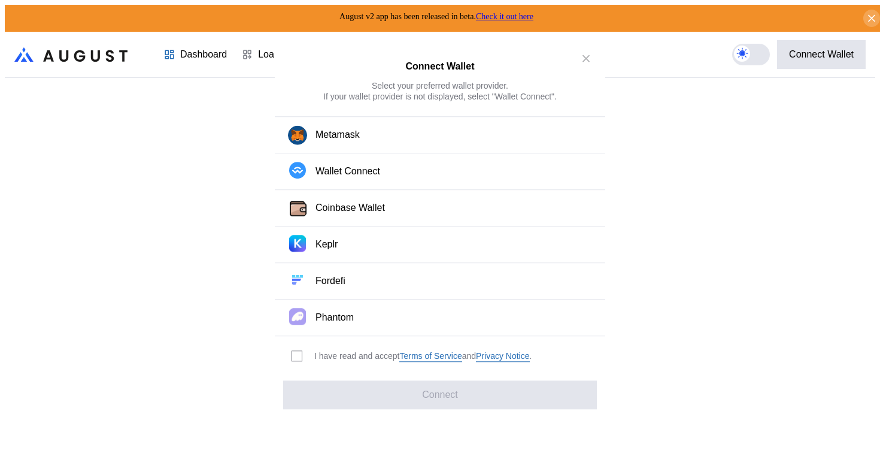 The width and height of the screenshot is (880, 453). I want to click on div: Coinbase Wallet, so click(350, 208).